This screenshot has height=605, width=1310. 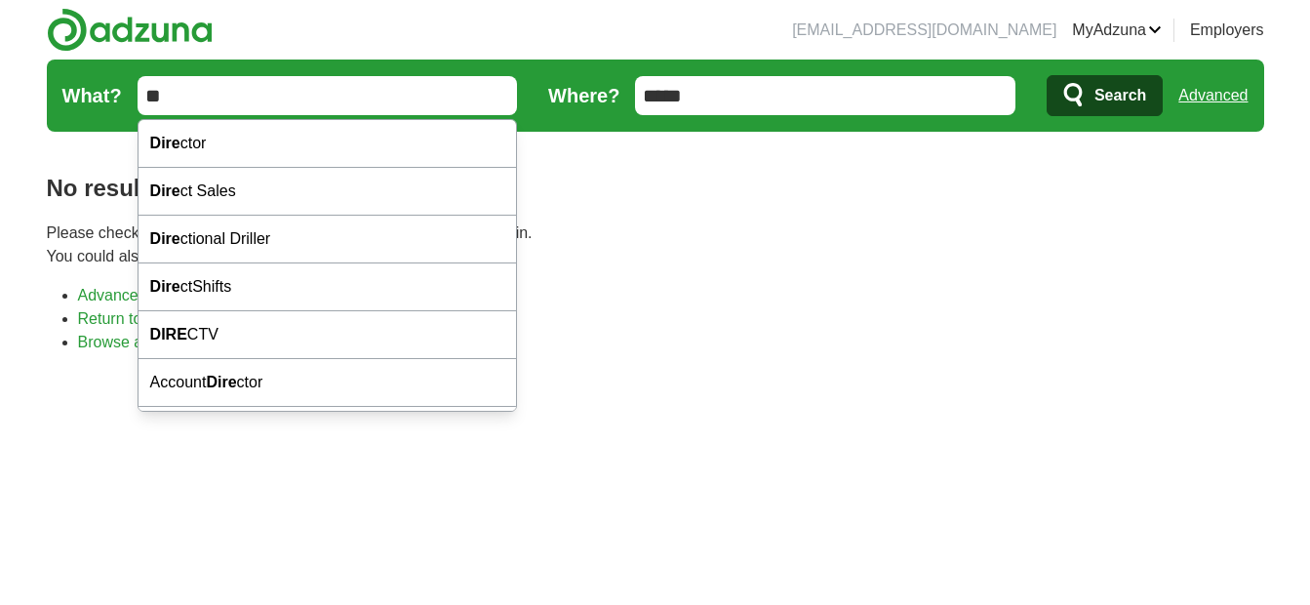 I want to click on label: Where?, so click(x=583, y=96).